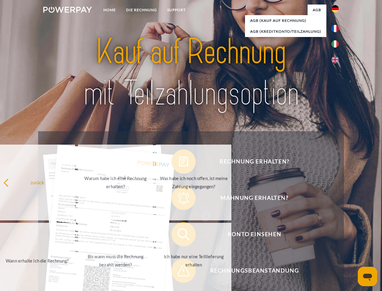 This screenshot has width=382, height=291. I want to click on a: AGB (Kreditkonto/Teilzahlung), so click(286, 31).